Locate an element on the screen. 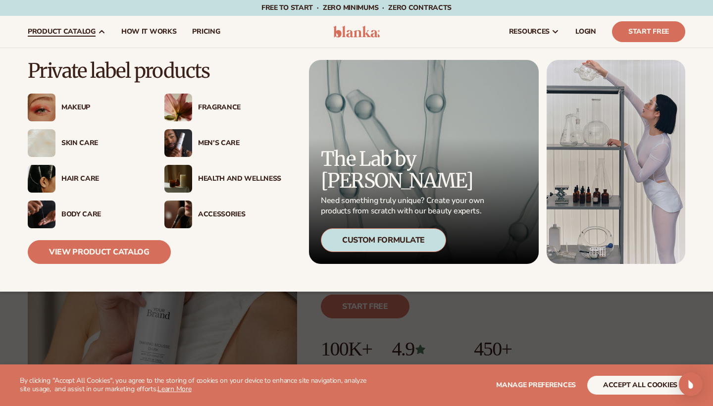 Image resolution: width=713 pixels, height=406 pixels. a: View Product Catalog is located at coordinates (99, 252).